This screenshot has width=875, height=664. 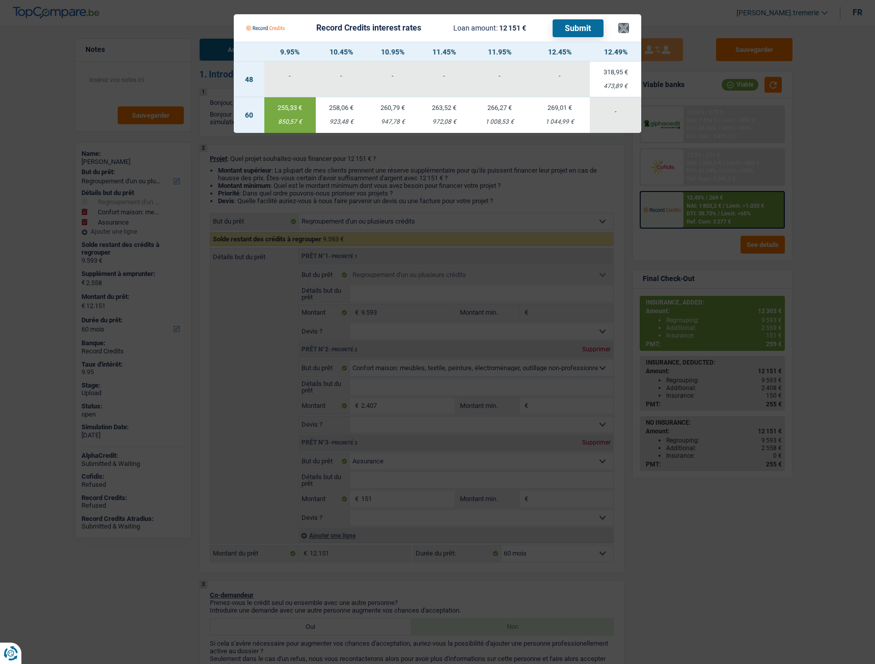 I want to click on div: 255,33 €, so click(x=290, y=107).